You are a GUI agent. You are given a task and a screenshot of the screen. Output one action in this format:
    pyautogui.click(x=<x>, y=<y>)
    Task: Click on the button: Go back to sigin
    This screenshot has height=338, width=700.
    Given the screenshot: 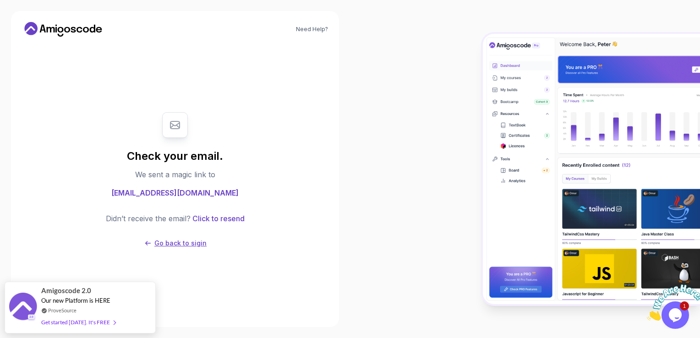 What is the action you would take?
    pyautogui.click(x=175, y=243)
    